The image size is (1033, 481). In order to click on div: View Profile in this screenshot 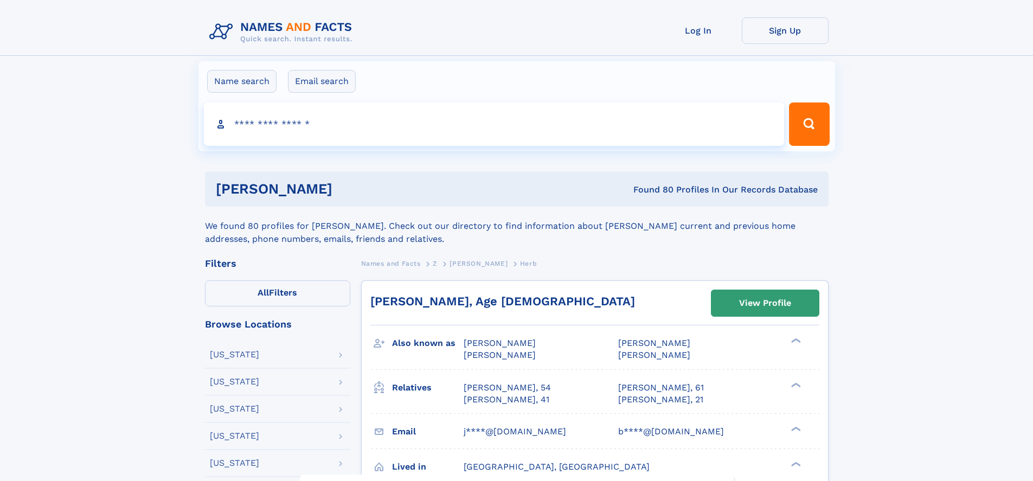, I will do `click(765, 303)`.